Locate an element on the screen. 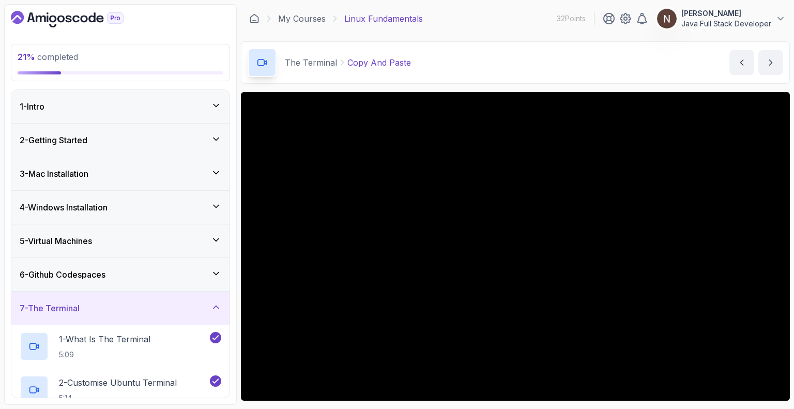  p: 32 Points is located at coordinates (571, 19).